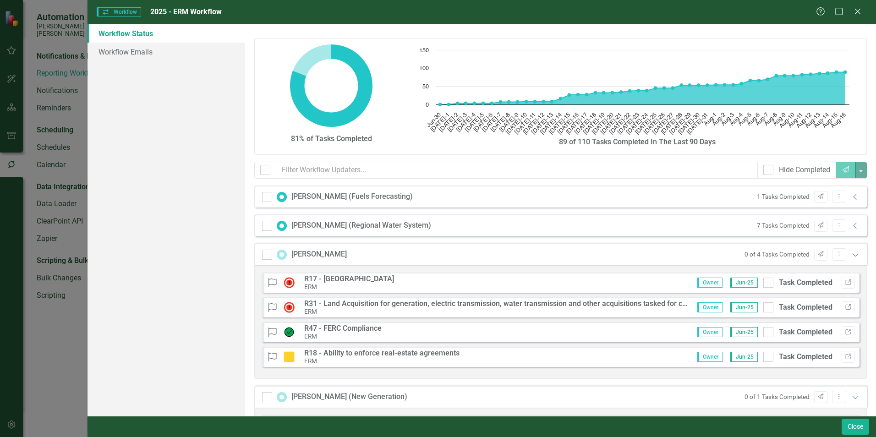 This screenshot has height=437, width=876. What do you see at coordinates (777, 76) in the screenshot?
I see `path: Aug-8, 79. Tasks Completed.` at bounding box center [777, 76].